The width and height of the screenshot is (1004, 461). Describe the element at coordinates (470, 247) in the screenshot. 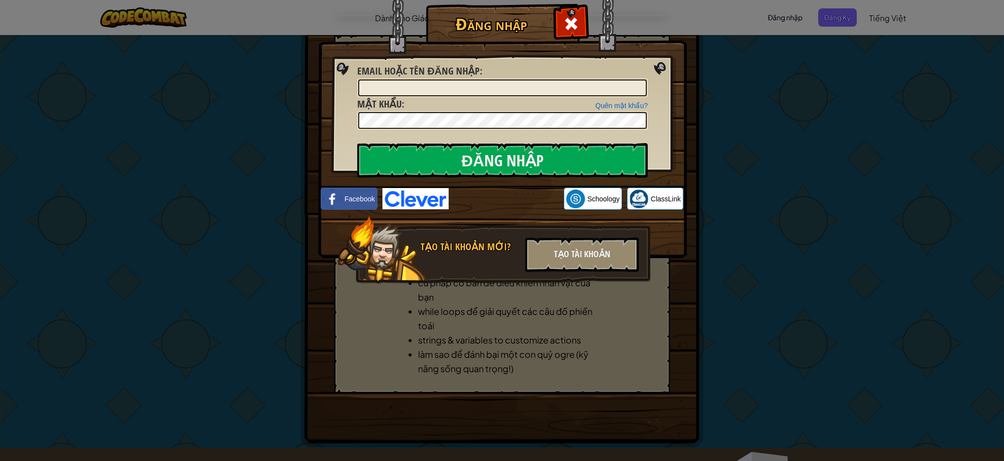

I see `div: Tạo tài khoản mới?` at that location.